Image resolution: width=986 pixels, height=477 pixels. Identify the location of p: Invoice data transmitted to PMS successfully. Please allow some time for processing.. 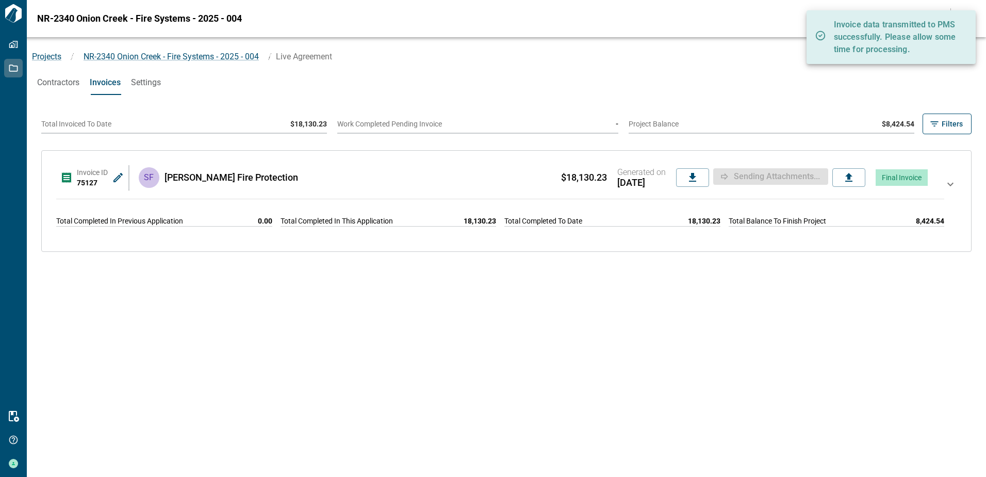
(896, 37).